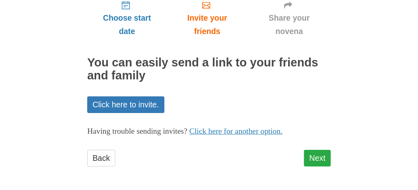 The height and width of the screenshot is (190, 418). Describe the element at coordinates (207, 25) in the screenshot. I see `span: Invite your friends` at that location.